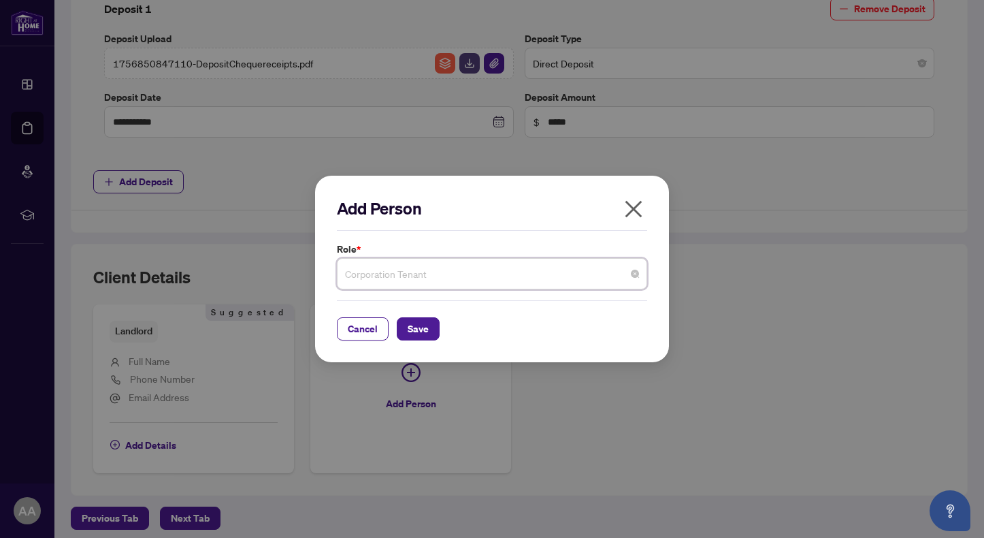 The height and width of the screenshot is (538, 984). Describe the element at coordinates (635, 274) in the screenshot. I see `span: close-circle` at that location.